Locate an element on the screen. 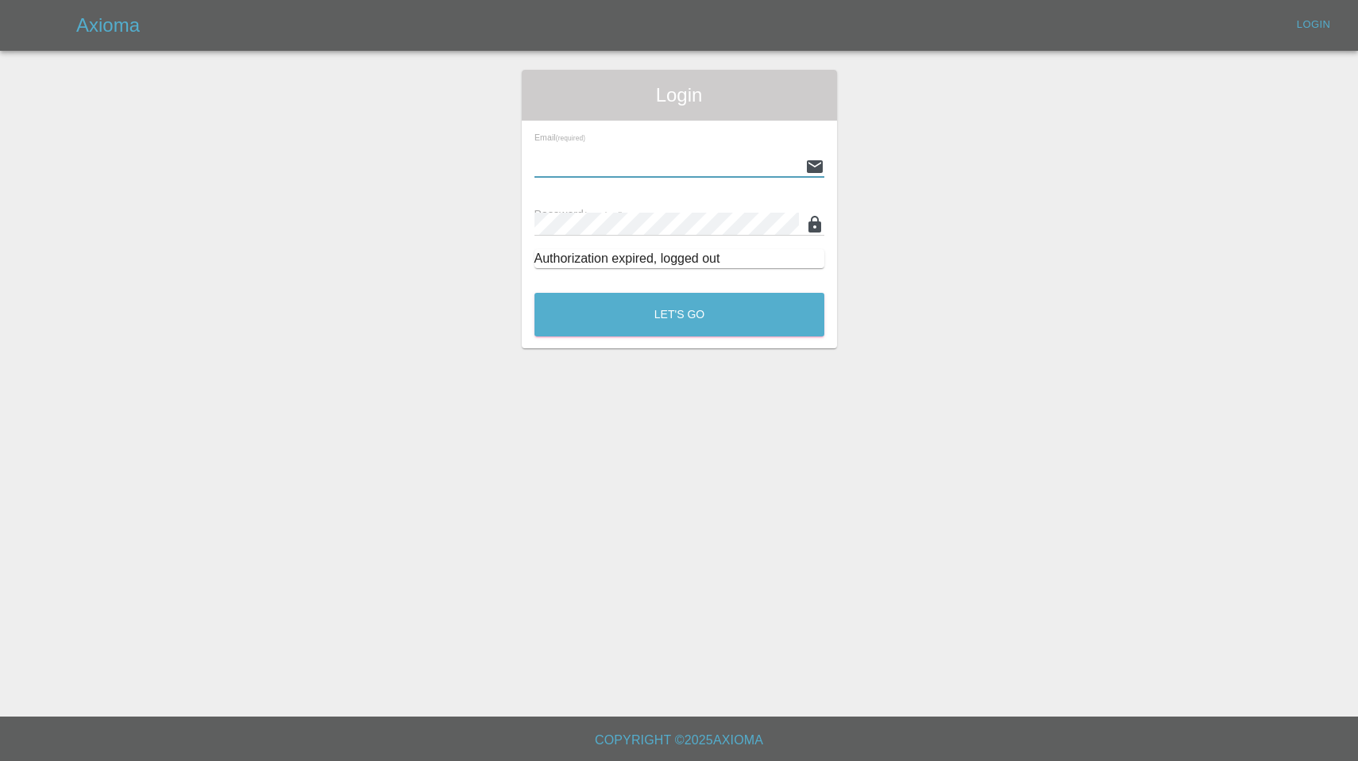 The width and height of the screenshot is (1358, 761). span: Email is located at coordinates (560, 137).